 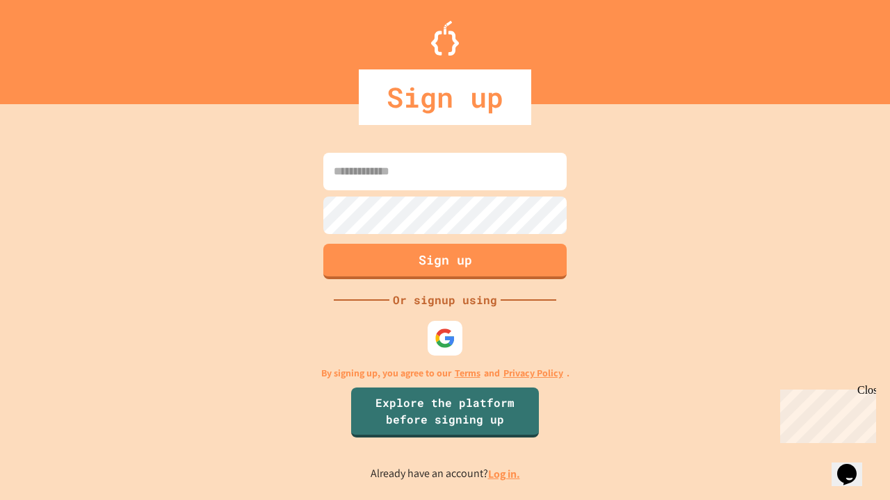 What do you see at coordinates (533, 373) in the screenshot?
I see `a: Privacy Policy` at bounding box center [533, 373].